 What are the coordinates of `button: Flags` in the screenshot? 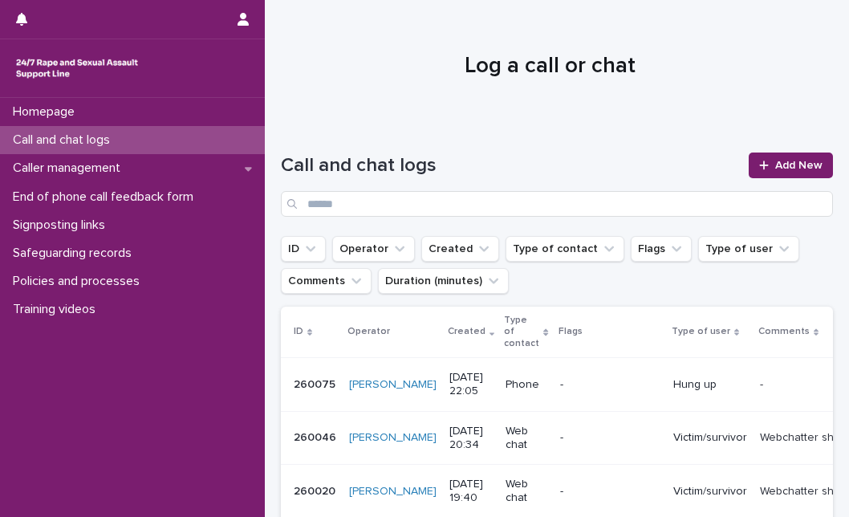 It's located at (661, 249).